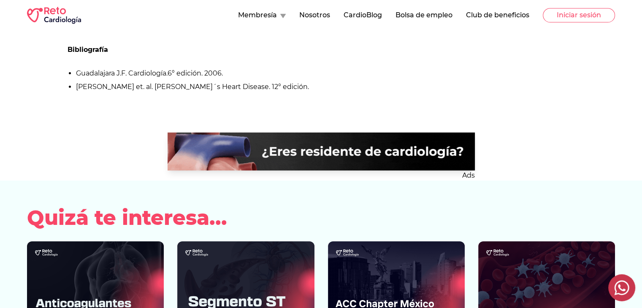  Describe the element at coordinates (241, 73) in the screenshot. I see `li: Guadalajara J.F. Cardiología.6° edición. 2006.` at that location.